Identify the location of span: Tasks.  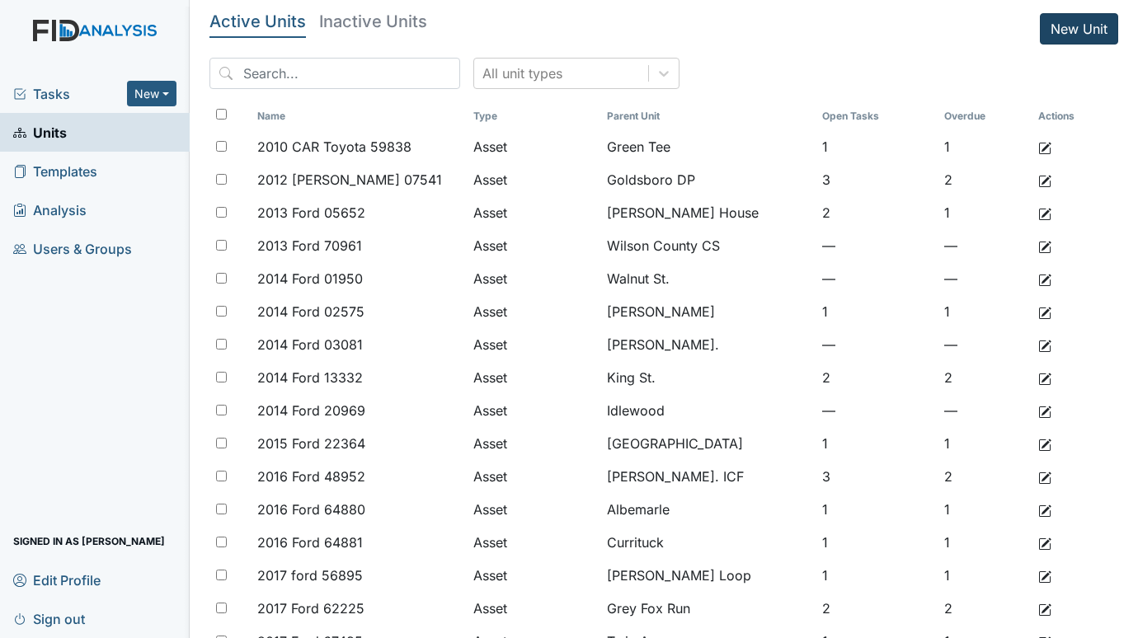
(70, 94).